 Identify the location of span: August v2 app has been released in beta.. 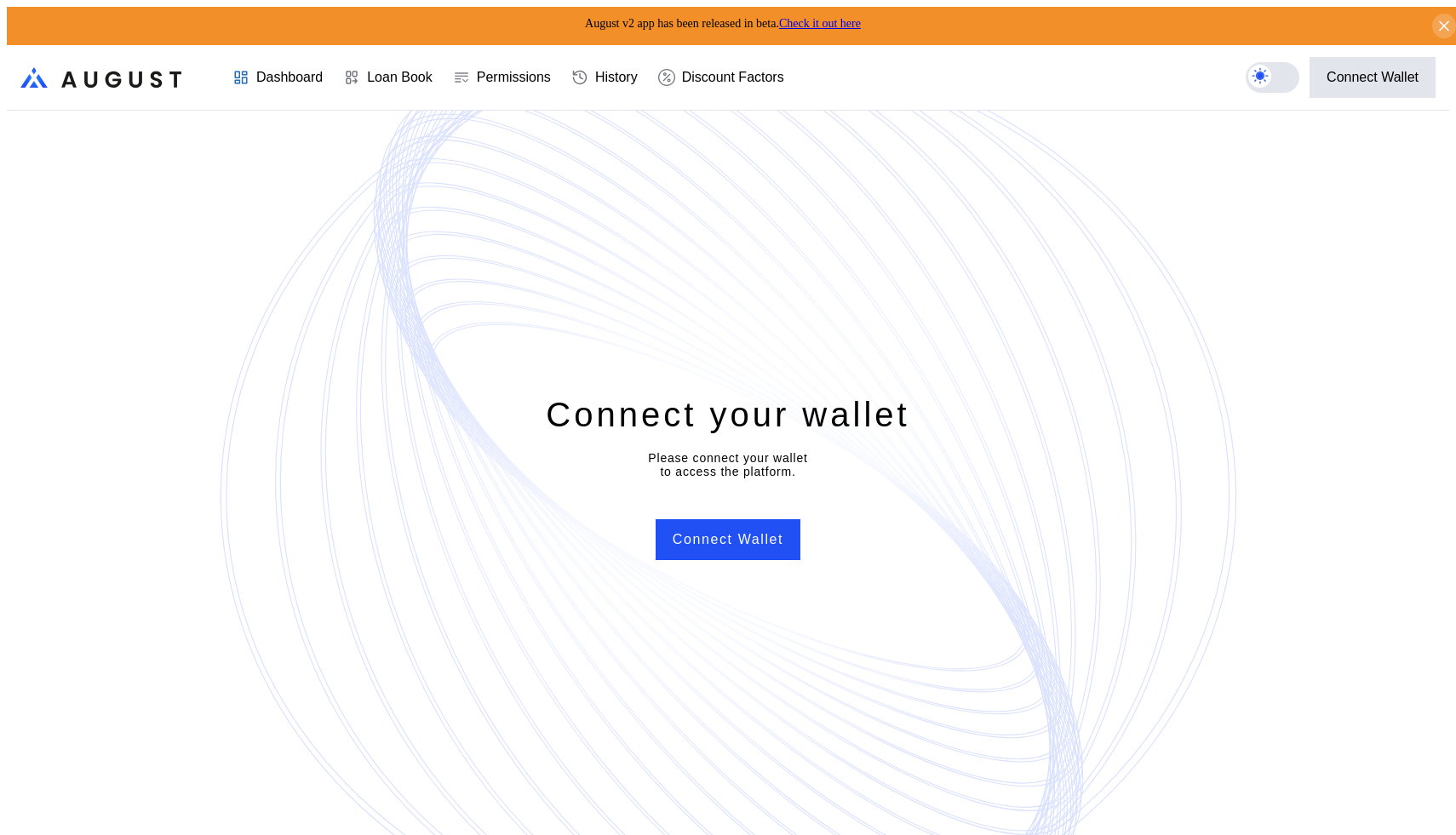
(722, 23).